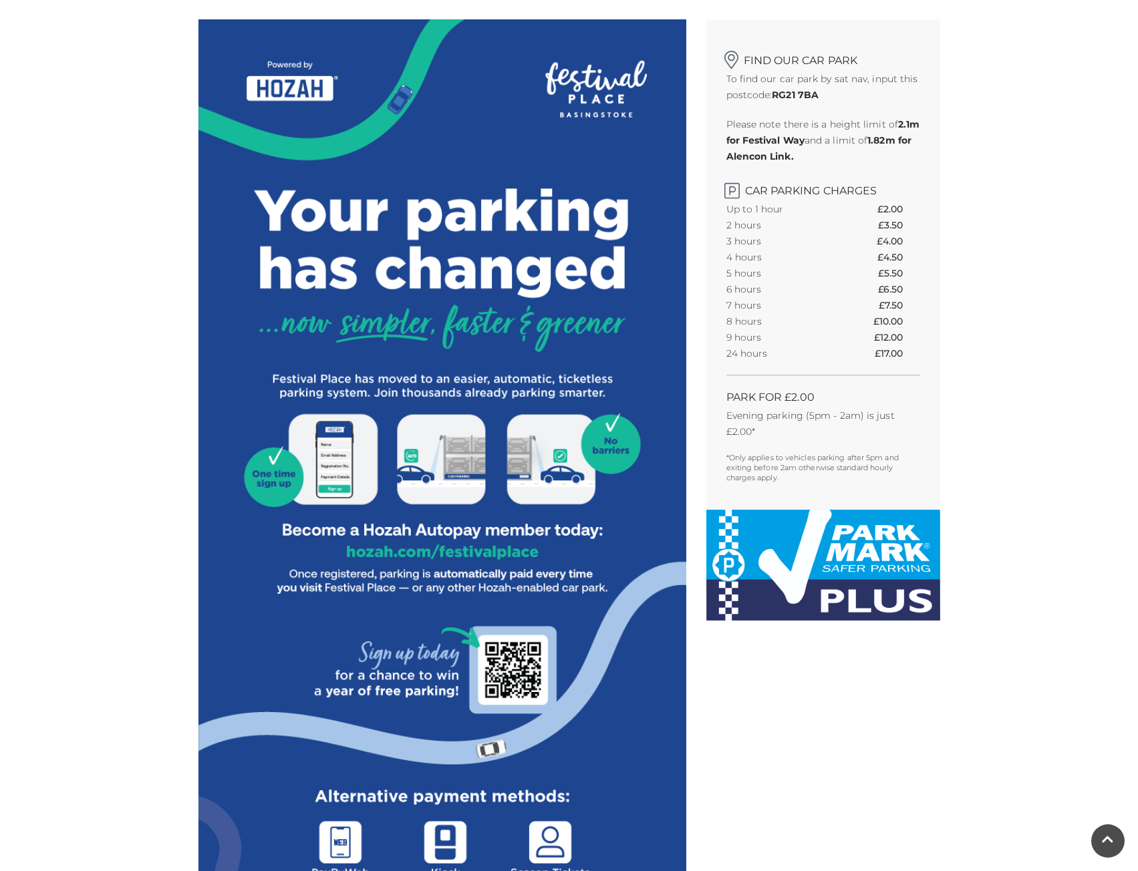  Describe the element at coordinates (823, 187) in the screenshot. I see `h2: Car Parking Charges` at that location.